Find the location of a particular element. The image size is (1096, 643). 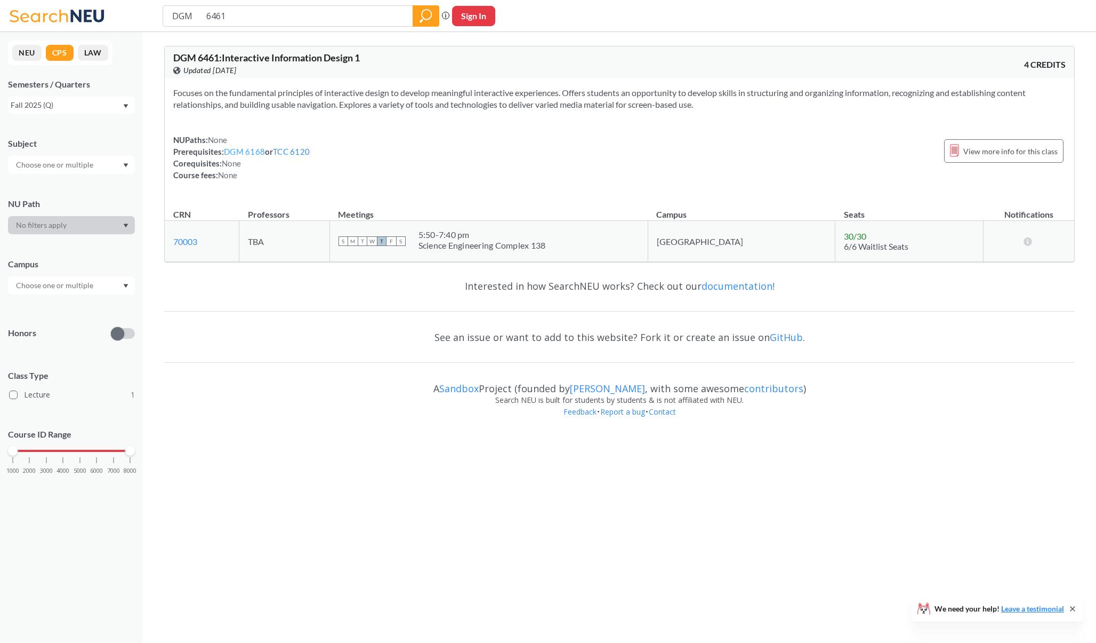

label: Lecture is located at coordinates (72, 395).